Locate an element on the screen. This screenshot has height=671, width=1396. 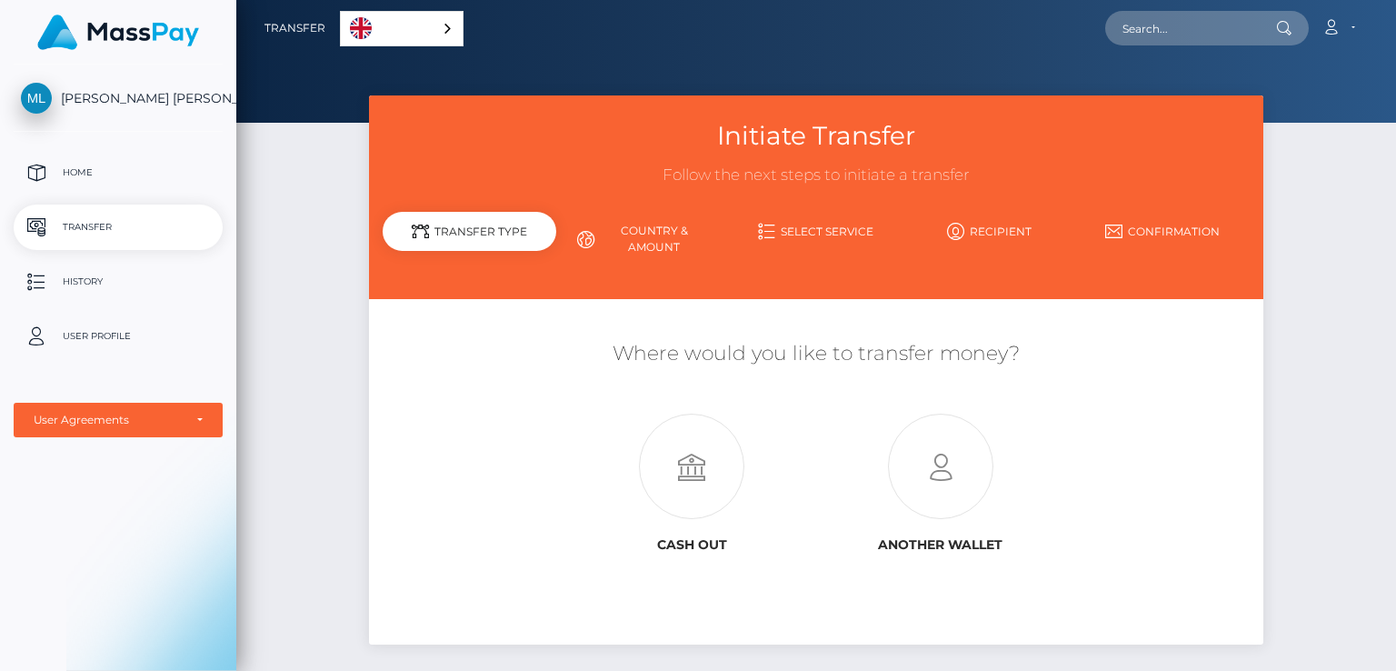
div: Transfer Type is located at coordinates (469, 231).